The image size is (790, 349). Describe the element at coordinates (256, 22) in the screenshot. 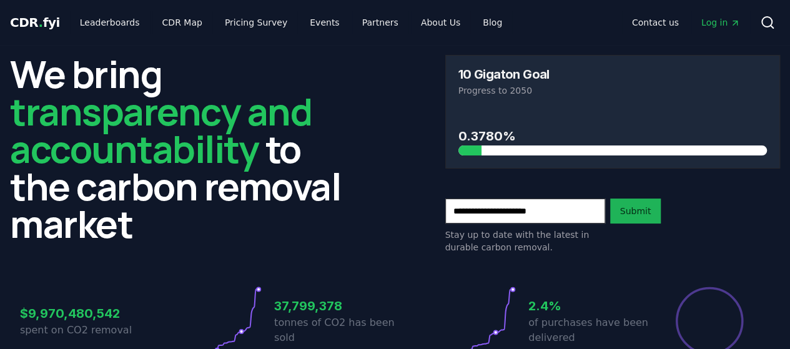

I see `a: Pricing Survey` at that location.